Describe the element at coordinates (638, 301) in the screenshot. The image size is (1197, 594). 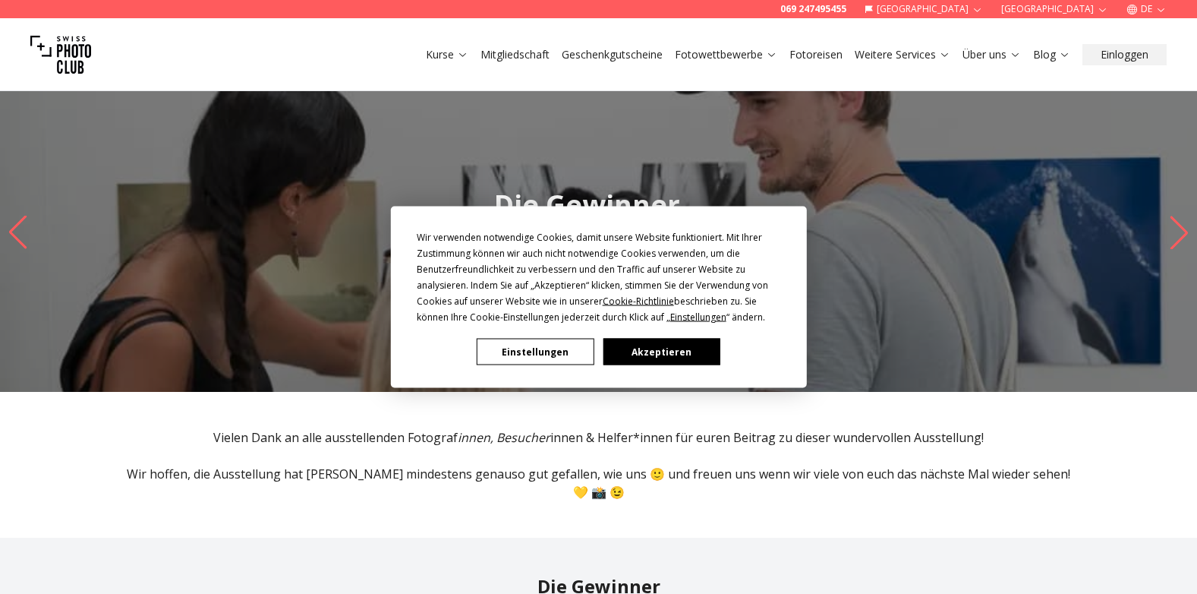
I see `span: Cookie-Richtlinie` at that location.